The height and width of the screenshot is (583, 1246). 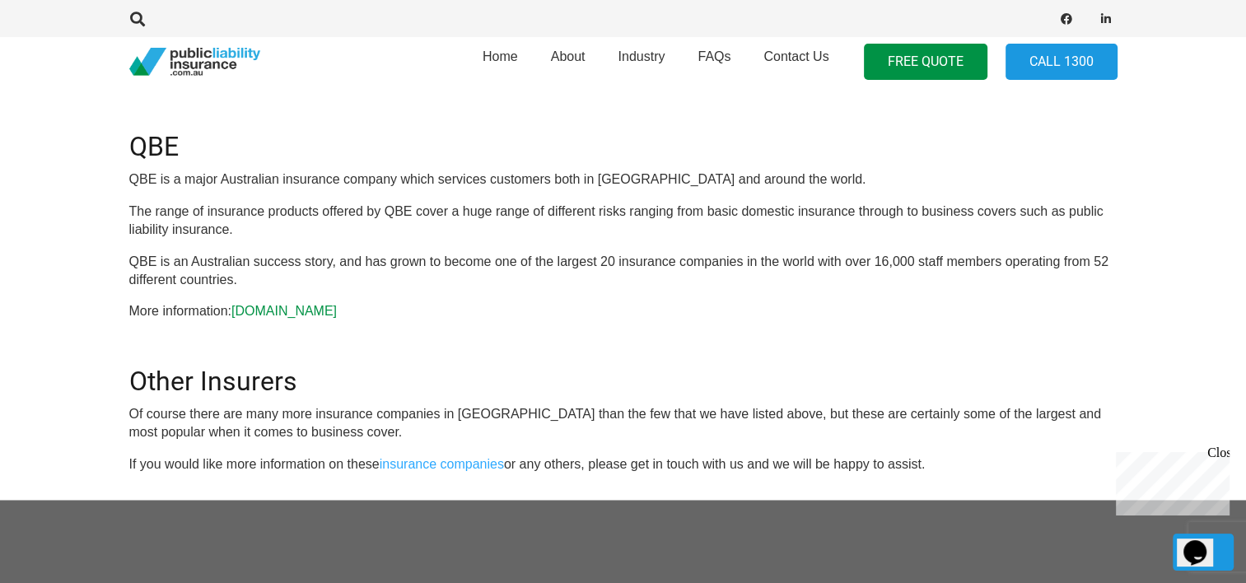 What do you see at coordinates (500, 62) in the screenshot?
I see `a: Home` at bounding box center [500, 62].